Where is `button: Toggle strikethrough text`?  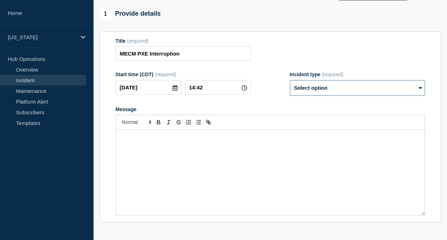 button: Toggle strikethrough text is located at coordinates (179, 122).